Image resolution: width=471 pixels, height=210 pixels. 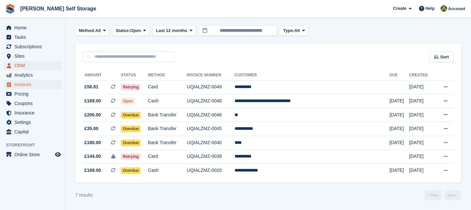 I want to click on th: Customer, so click(x=312, y=75).